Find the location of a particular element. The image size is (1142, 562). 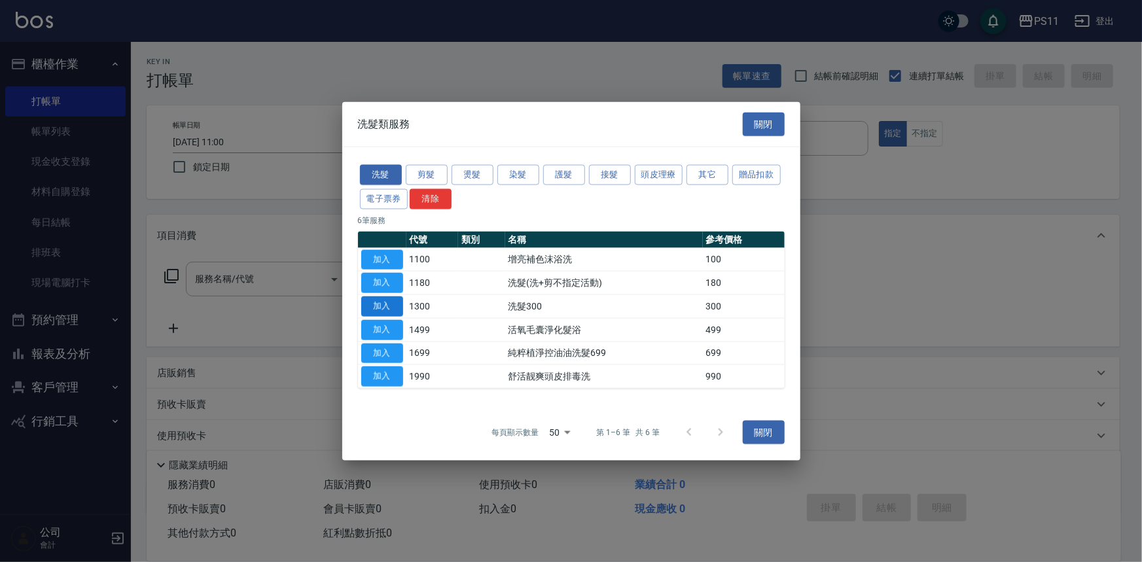

td: 1990 is located at coordinates (432, 376).